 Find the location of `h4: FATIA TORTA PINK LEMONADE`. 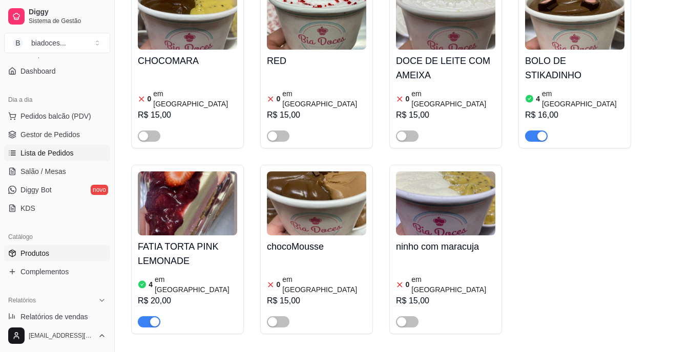

h4: FATIA TORTA PINK LEMONADE is located at coordinates (187, 254).